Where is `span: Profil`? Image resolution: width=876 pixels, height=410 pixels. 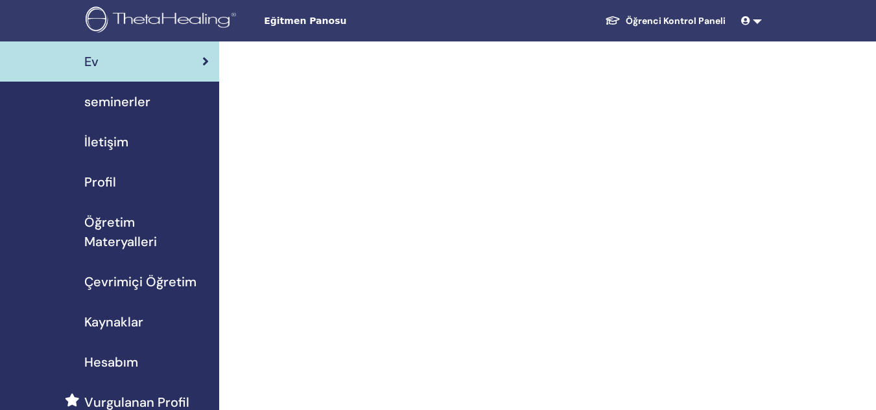
span: Profil is located at coordinates (100, 182).